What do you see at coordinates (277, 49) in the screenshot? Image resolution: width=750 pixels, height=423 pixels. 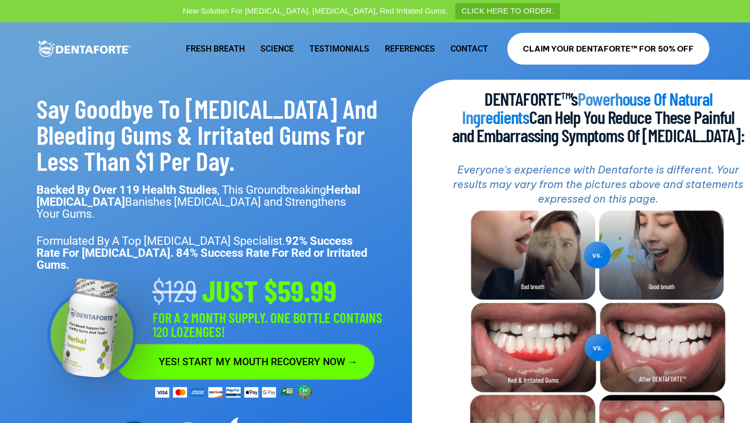 I see `a: Science` at bounding box center [277, 49].